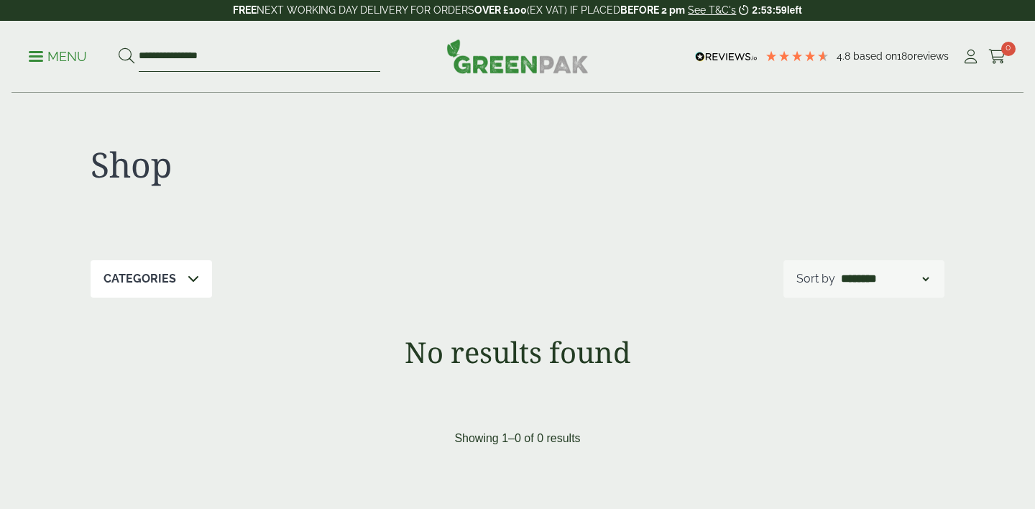 The image size is (1035, 509). I want to click on span: Based on, so click(875, 56).